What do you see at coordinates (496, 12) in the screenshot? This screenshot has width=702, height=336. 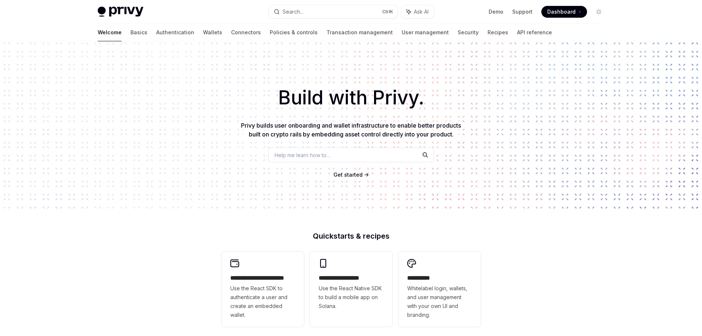 I see `a: Demo` at bounding box center [496, 12].